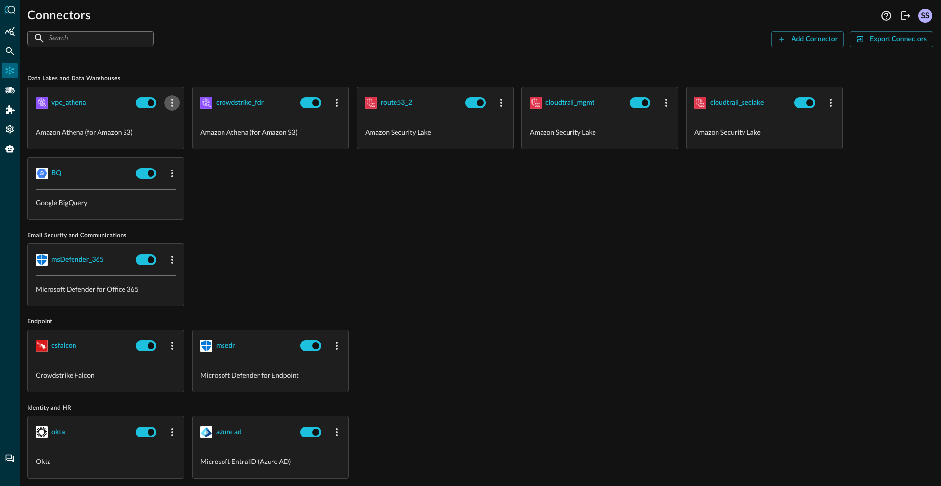 This screenshot has width=941, height=486. Describe the element at coordinates (58, 432) in the screenshot. I see `div: okta` at that location.